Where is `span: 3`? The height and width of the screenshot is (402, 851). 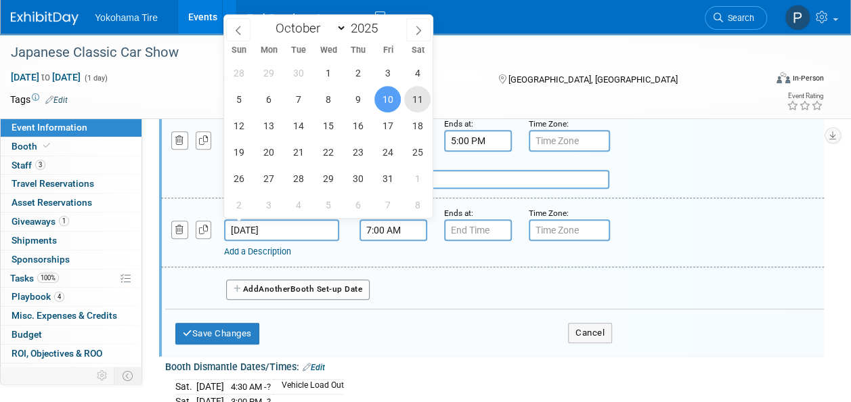 span: 3 is located at coordinates (40, 164).